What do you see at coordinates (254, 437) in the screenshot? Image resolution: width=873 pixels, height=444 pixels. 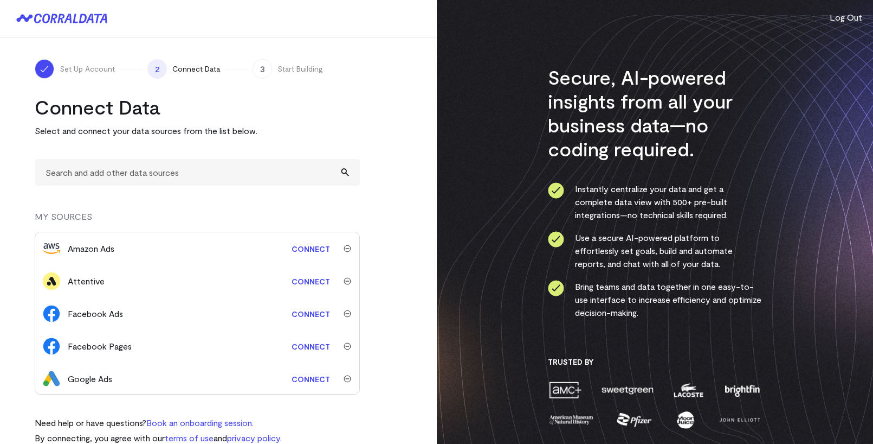 I see `a: privacy policy.` at bounding box center [254, 437].